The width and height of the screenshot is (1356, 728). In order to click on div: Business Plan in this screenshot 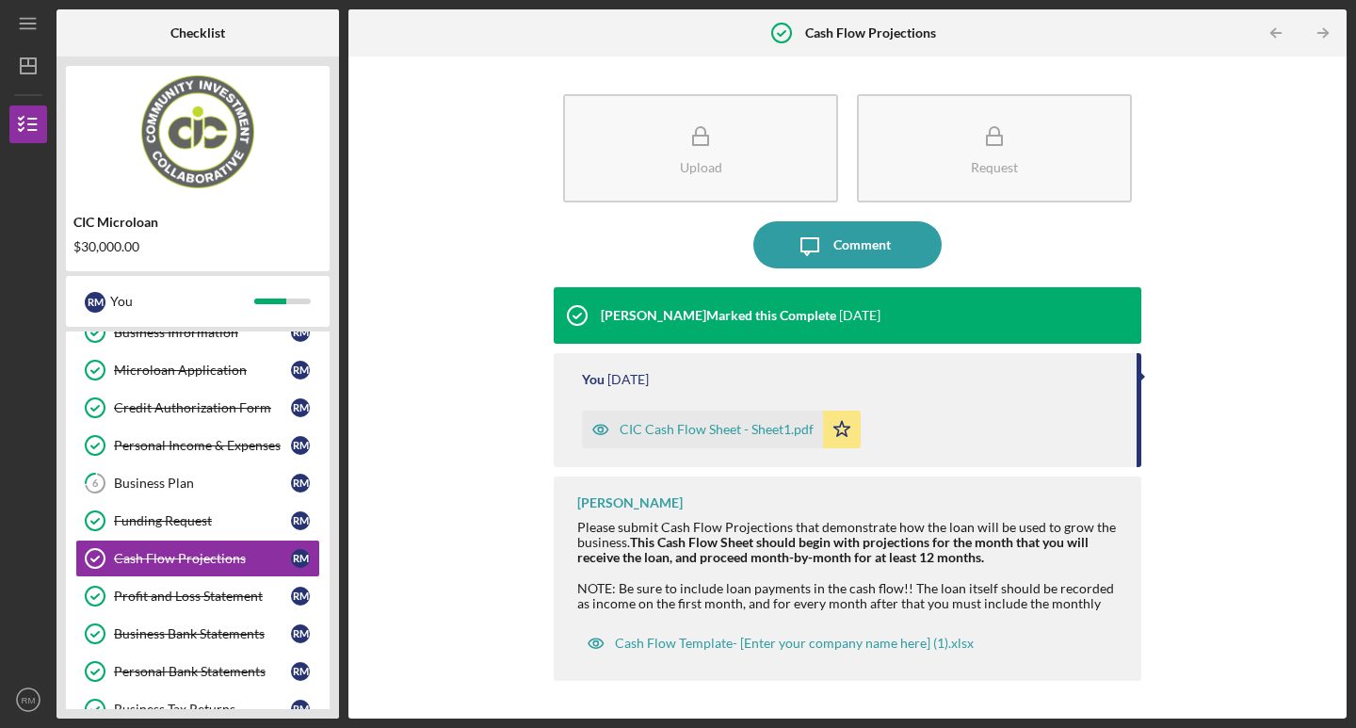, I will do `click(202, 483)`.